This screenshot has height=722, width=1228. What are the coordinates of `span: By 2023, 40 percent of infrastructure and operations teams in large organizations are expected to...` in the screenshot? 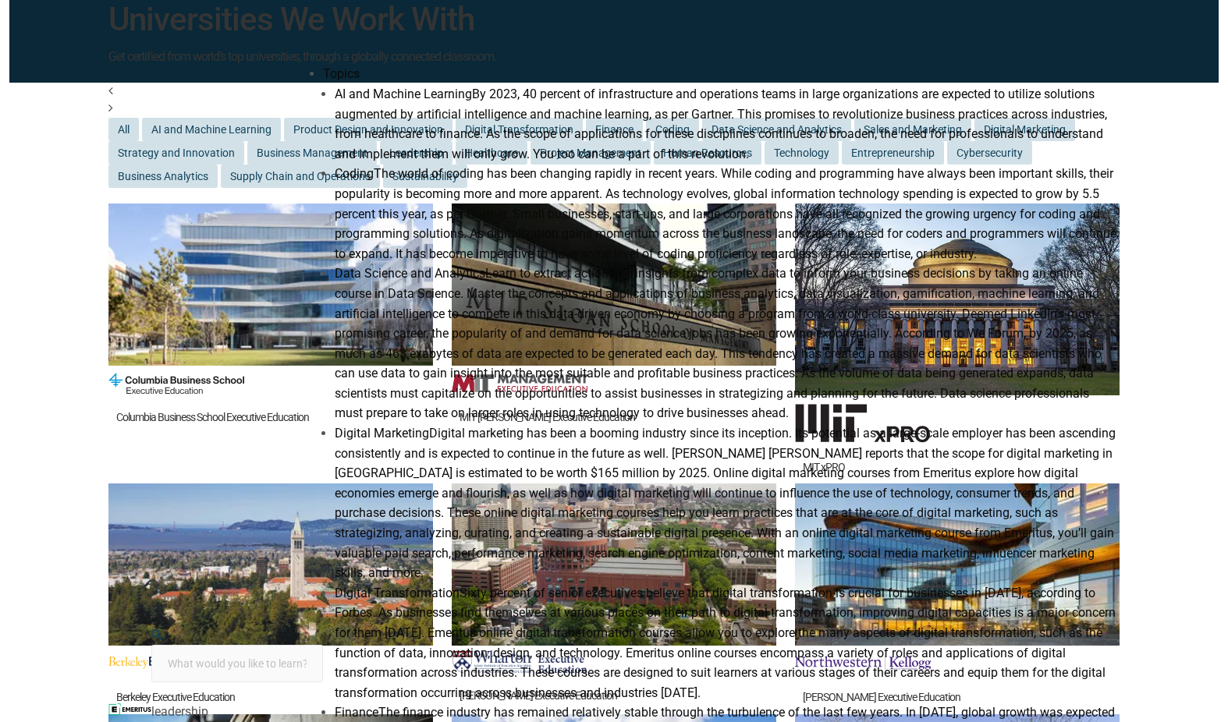 It's located at (721, 124).